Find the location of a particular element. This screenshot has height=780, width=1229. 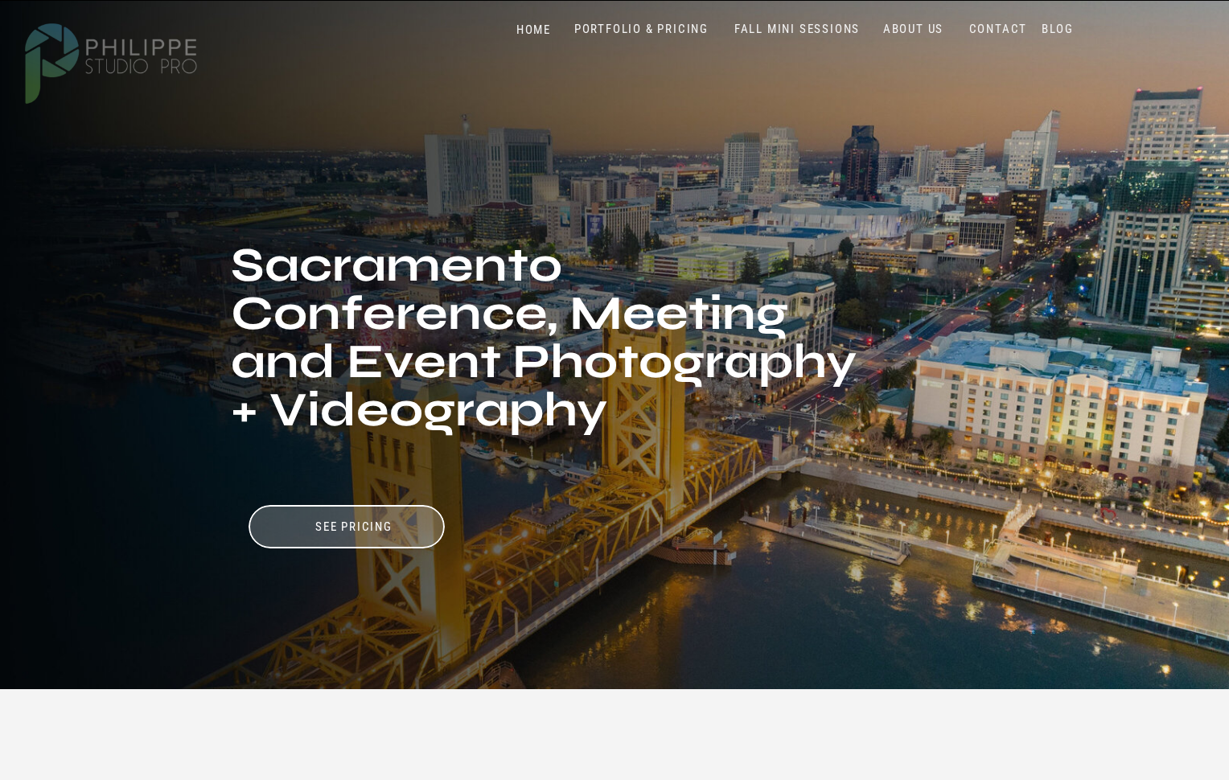

nav: HOME is located at coordinates (533, 30).